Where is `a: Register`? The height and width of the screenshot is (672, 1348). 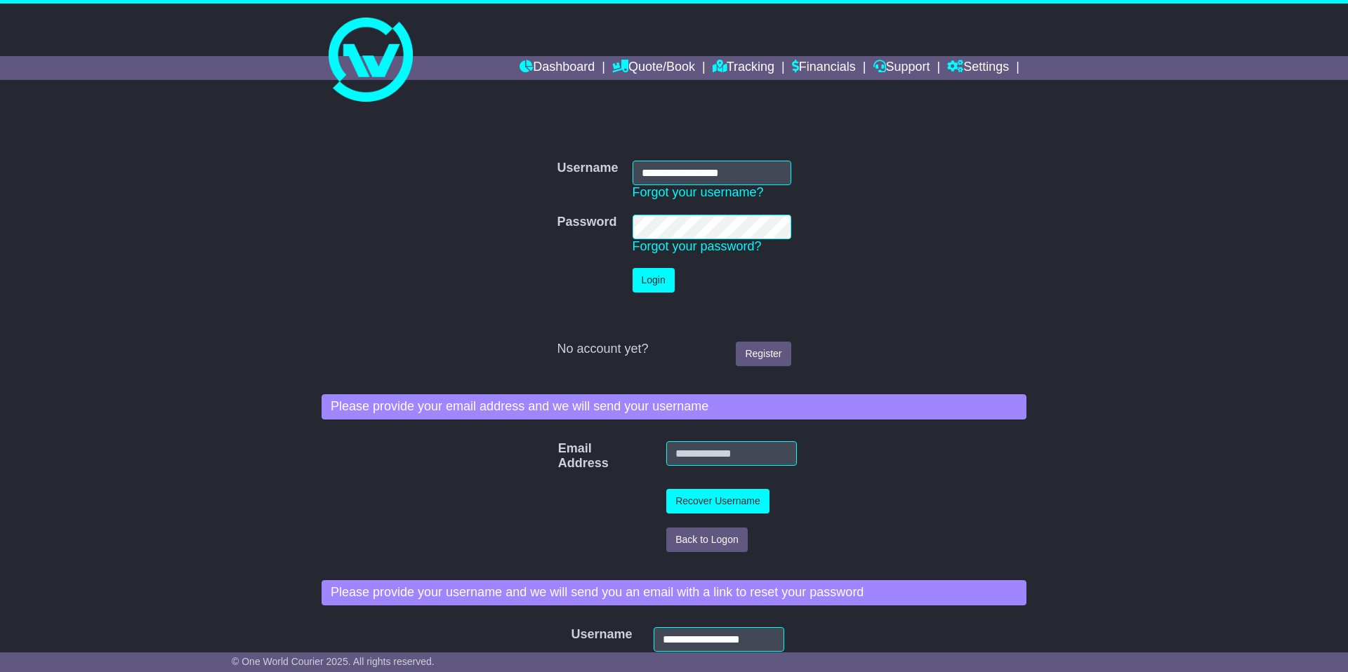
a: Register is located at coordinates (763, 354).